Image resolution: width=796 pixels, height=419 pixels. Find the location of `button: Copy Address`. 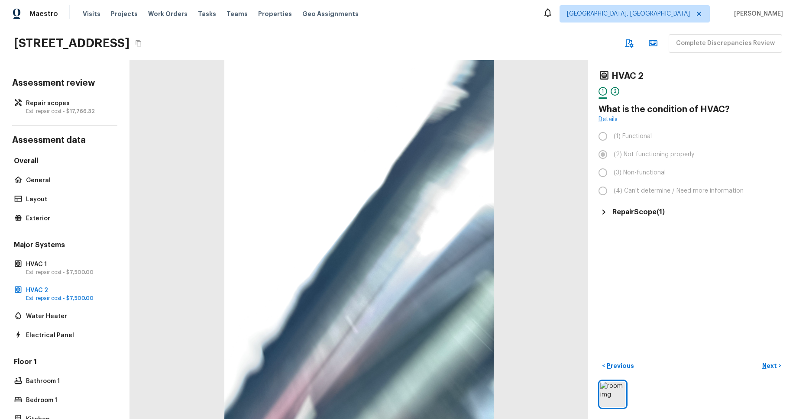

button: Copy Address is located at coordinates (139, 43).